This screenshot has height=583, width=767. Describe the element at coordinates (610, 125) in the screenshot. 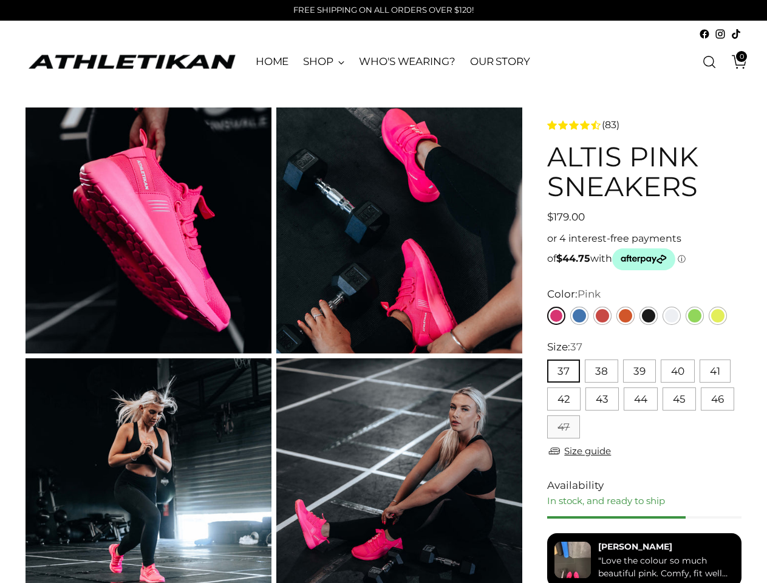

I see `span: (83)` at that location.